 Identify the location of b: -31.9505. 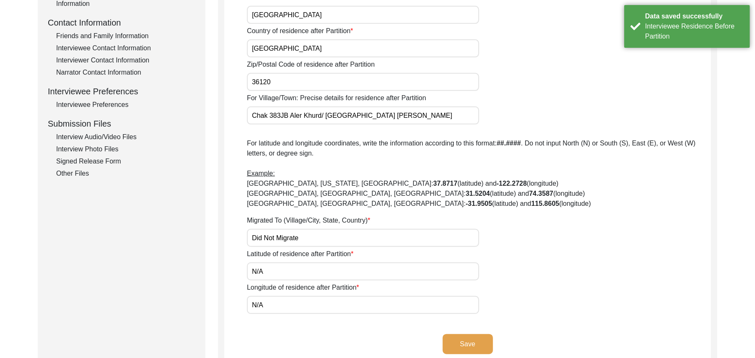
(478, 203).